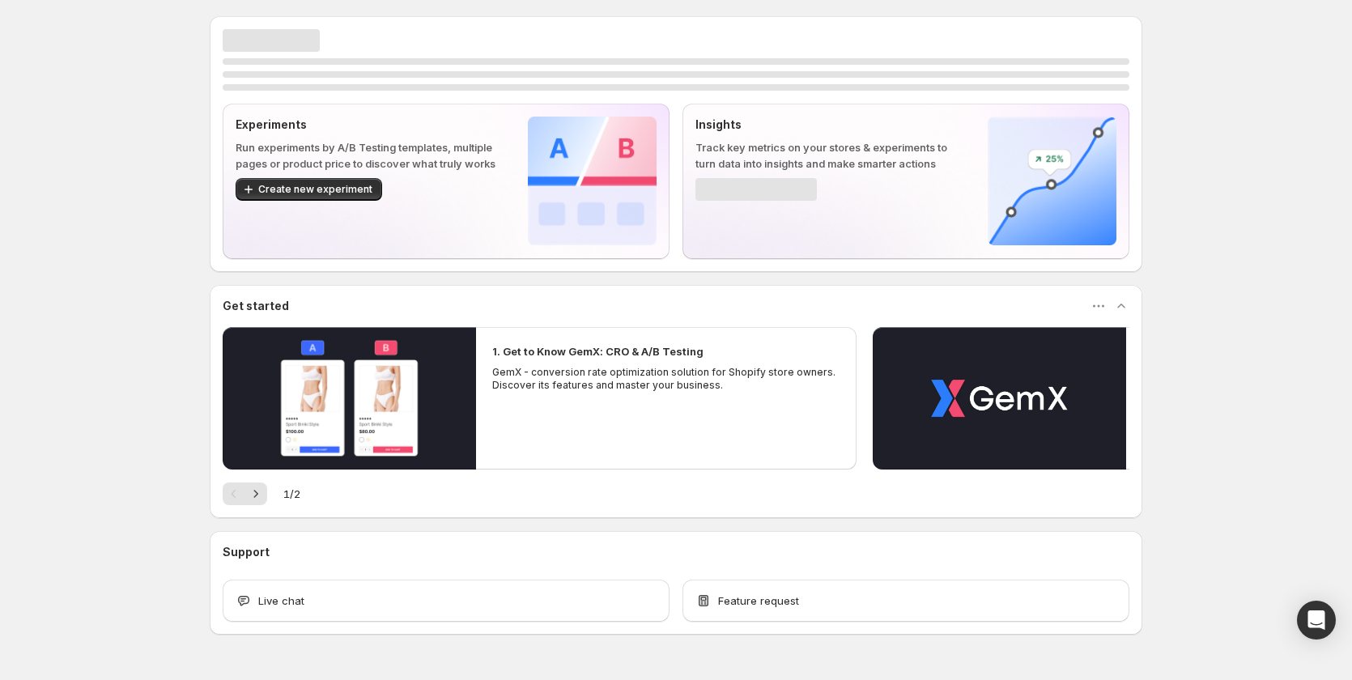 The image size is (1352, 680). Describe the element at coordinates (828, 155) in the screenshot. I see `p: Track key metrics on your stores & experiments to turn data into insights and make smarter actions` at that location.